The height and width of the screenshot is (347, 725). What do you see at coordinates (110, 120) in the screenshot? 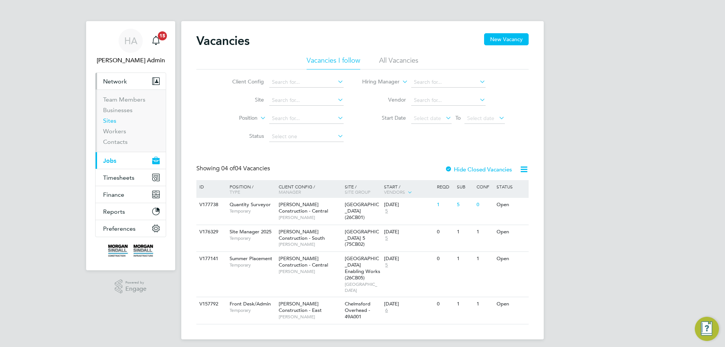
I see `a: Sites` at bounding box center [110, 120].